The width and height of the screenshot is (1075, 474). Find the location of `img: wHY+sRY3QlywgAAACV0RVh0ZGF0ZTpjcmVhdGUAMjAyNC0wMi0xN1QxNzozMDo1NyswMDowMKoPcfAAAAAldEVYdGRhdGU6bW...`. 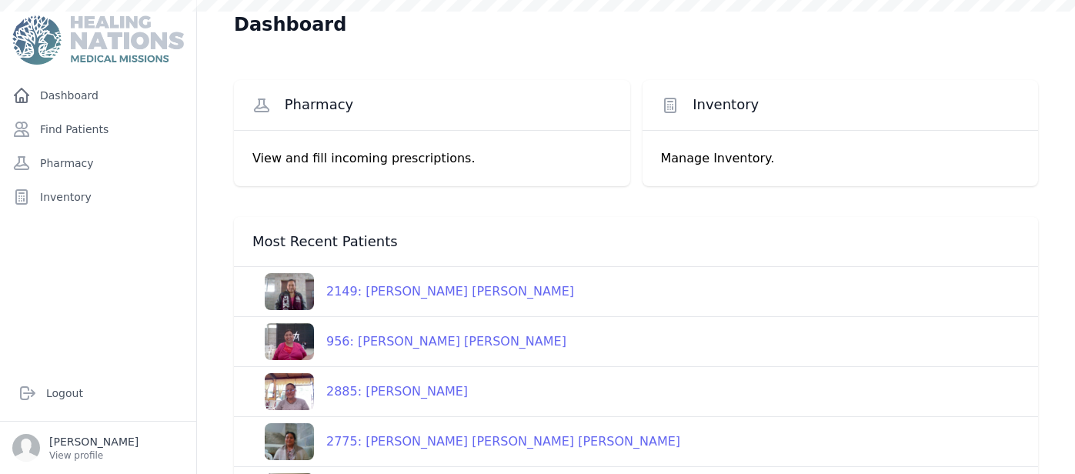

img: wHY+sRY3QlywgAAACV0RVh0ZGF0ZTpjcmVhdGUAMjAyNC0wMi0xN1QxNzozMDo1NyswMDowMKoPcfAAAAAldEVYdGRhdGU6bW... is located at coordinates (289, 392).